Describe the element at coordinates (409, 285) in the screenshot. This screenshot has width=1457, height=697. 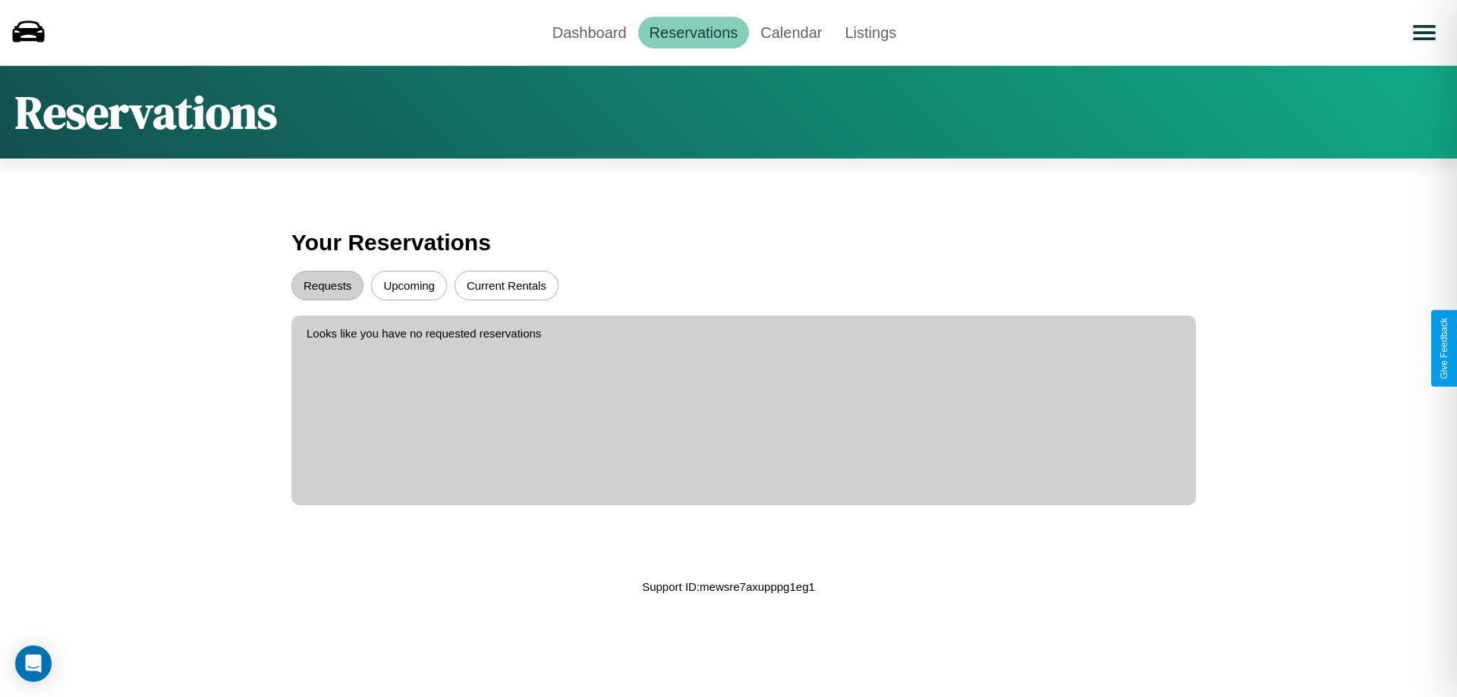
I see `button: Upcoming` at that location.